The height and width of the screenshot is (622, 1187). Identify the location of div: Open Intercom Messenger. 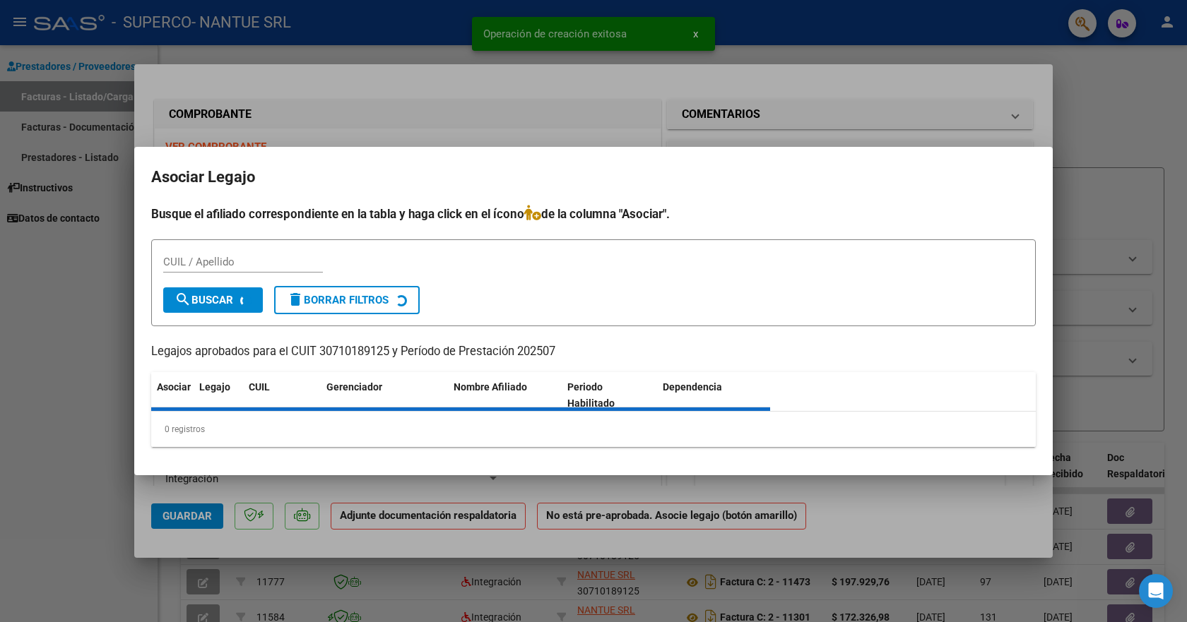
(1156, 591).